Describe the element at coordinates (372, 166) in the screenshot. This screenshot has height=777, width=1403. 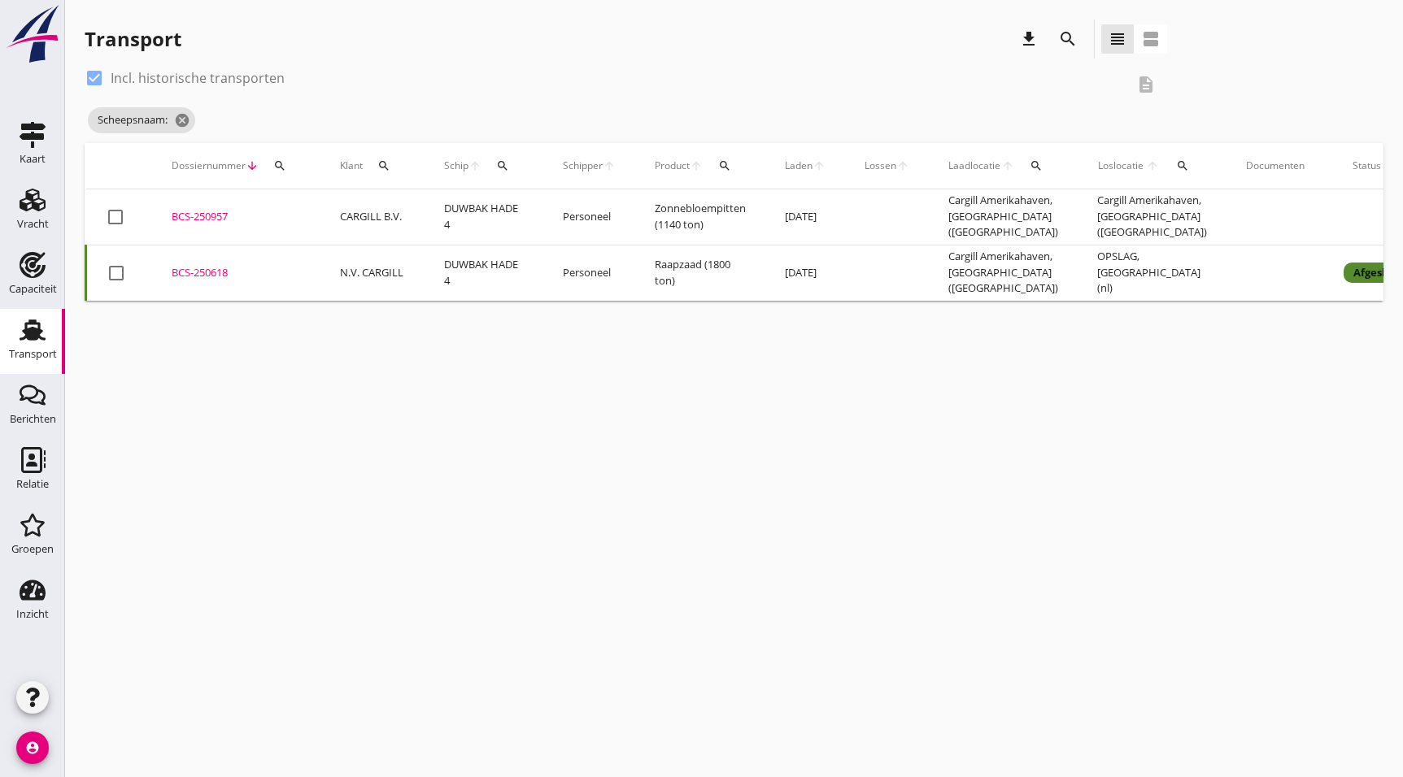
I see `div: Klant` at that location.